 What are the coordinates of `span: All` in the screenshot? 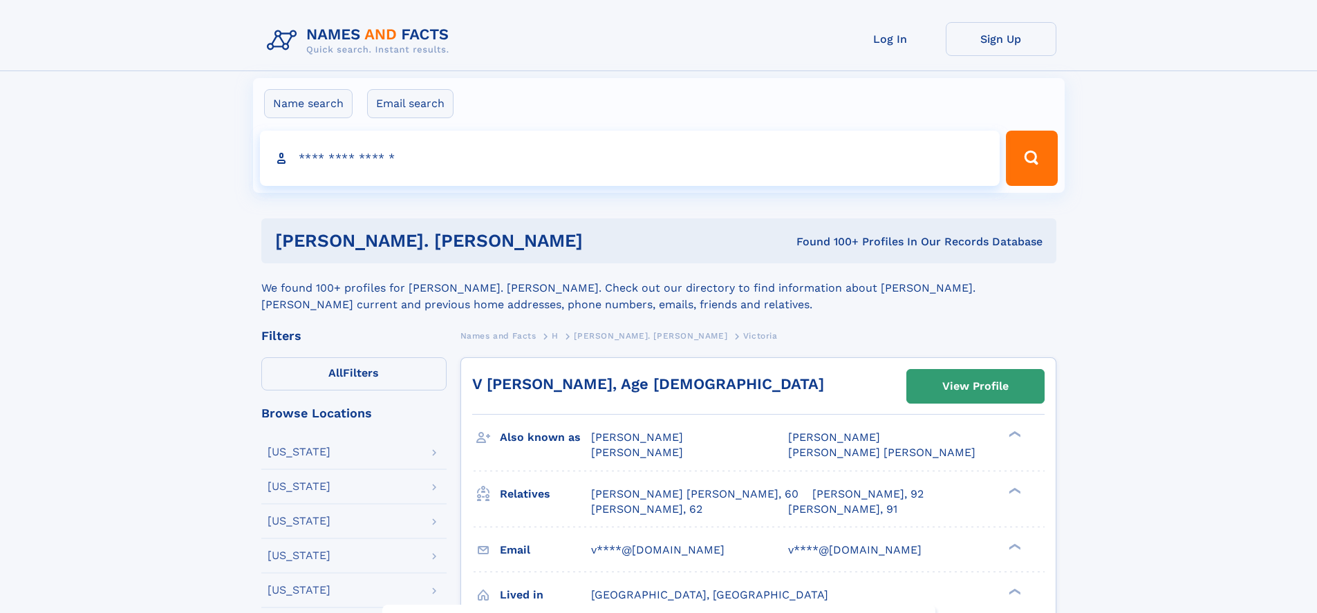 It's located at (335, 373).